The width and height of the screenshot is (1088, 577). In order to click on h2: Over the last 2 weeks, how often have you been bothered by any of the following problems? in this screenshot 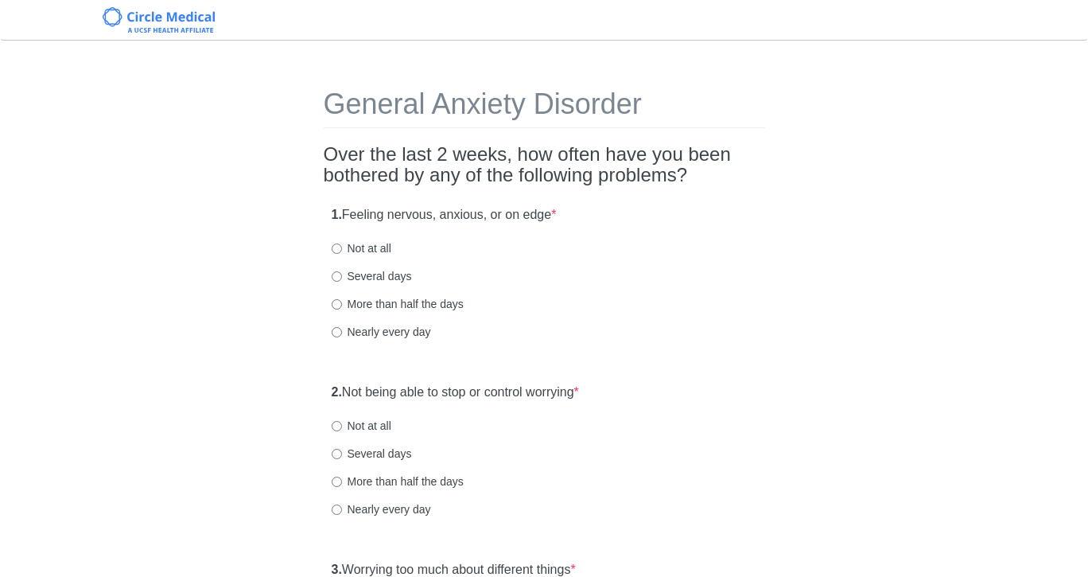, I will do `click(544, 165)`.